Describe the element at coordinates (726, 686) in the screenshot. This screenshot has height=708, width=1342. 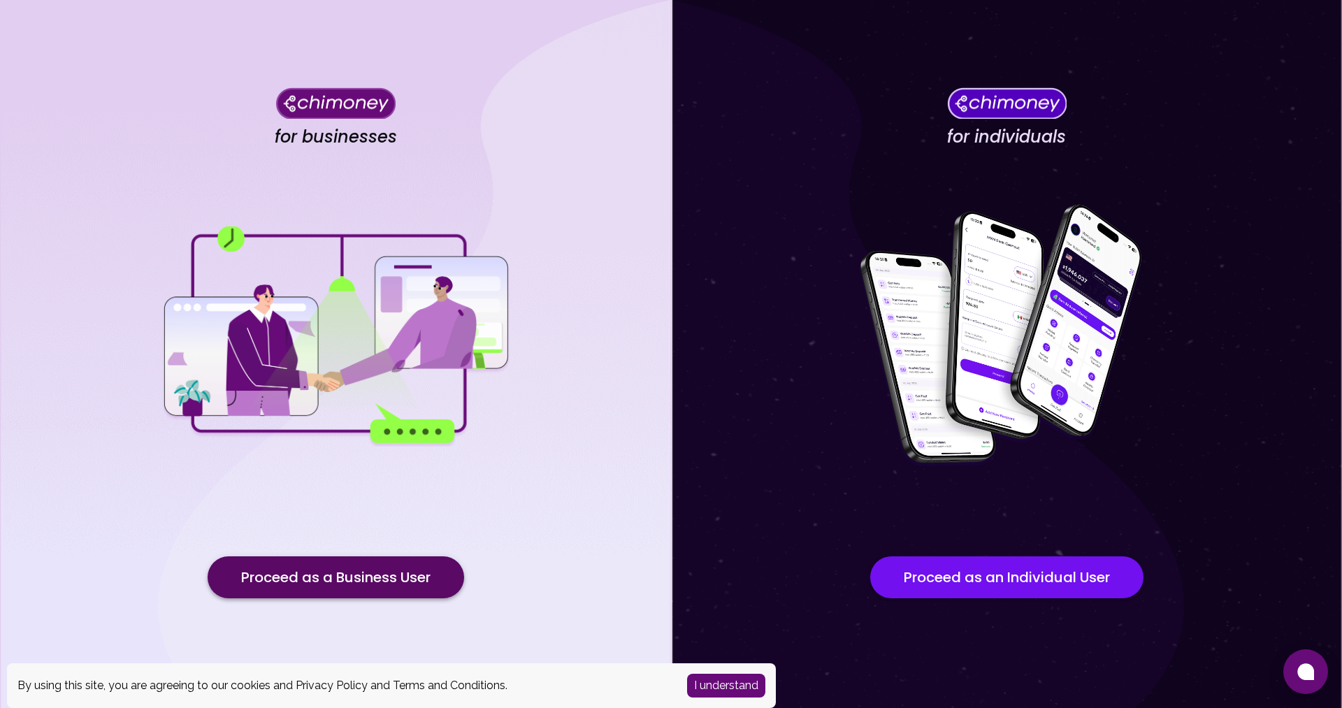
I see `button: Accept cookies` at that location.